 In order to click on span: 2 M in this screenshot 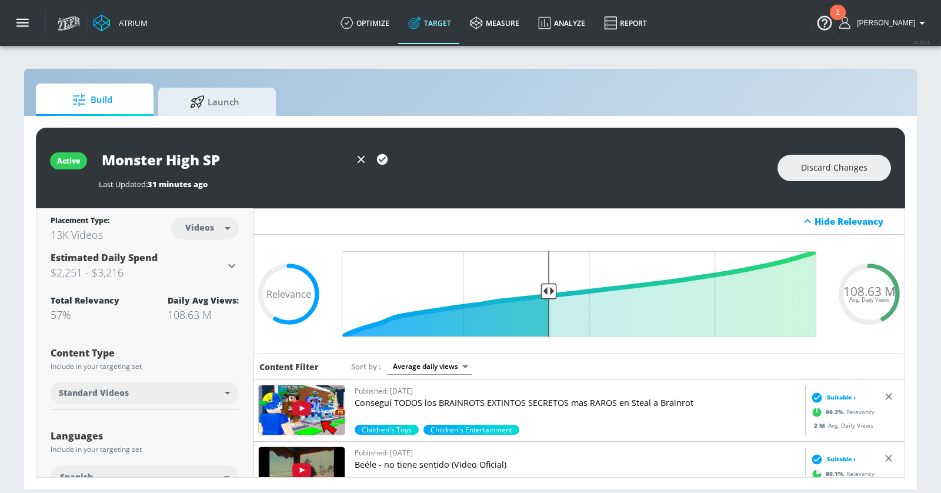, I will do `click(821, 425)`.